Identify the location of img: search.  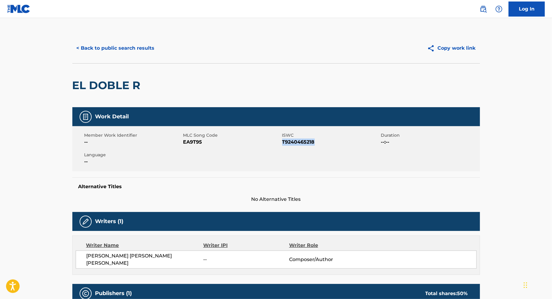
(483, 9).